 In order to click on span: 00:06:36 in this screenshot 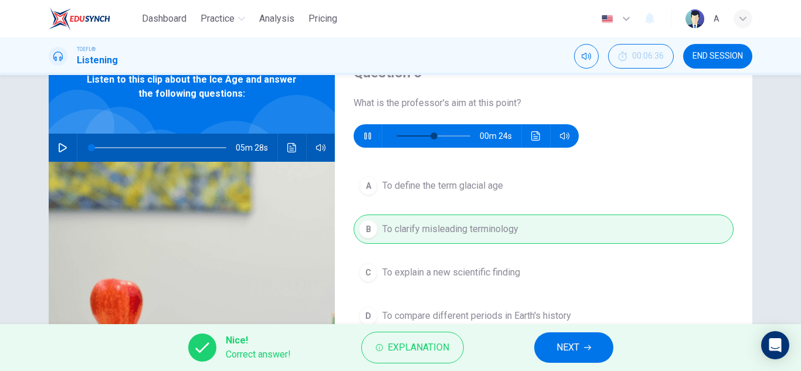, I will do `click(648, 56)`.